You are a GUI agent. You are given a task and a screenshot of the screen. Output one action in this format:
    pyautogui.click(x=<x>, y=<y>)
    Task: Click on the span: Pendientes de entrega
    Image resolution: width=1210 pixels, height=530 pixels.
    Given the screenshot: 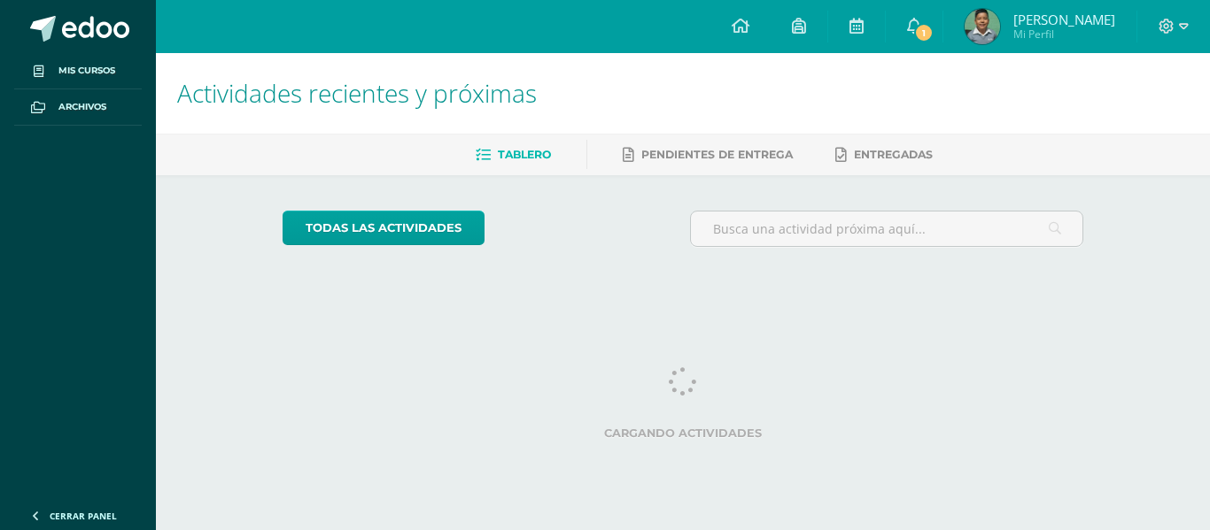 What is the action you would take?
    pyautogui.click(x=716, y=154)
    